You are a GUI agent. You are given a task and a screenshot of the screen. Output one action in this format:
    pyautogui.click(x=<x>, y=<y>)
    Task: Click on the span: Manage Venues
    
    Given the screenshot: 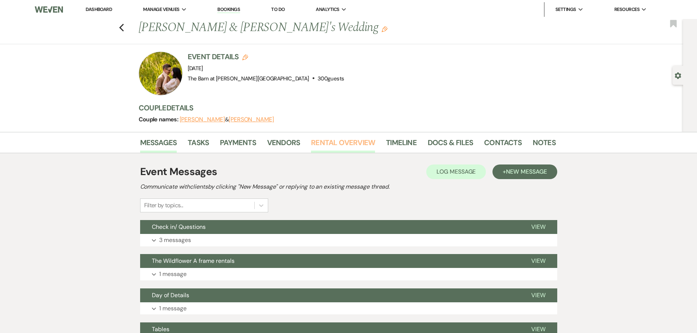 What is the action you would take?
    pyautogui.click(x=161, y=10)
    